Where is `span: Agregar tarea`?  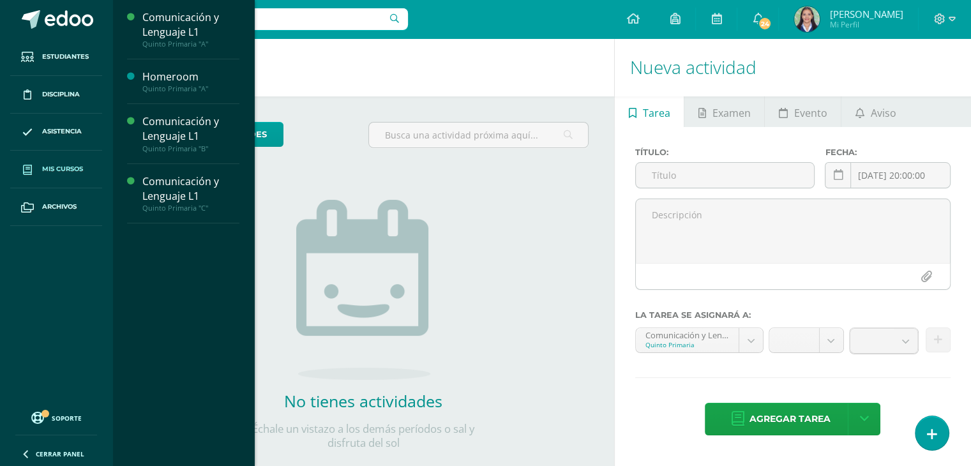 span: Agregar tarea is located at coordinates (789, 419).